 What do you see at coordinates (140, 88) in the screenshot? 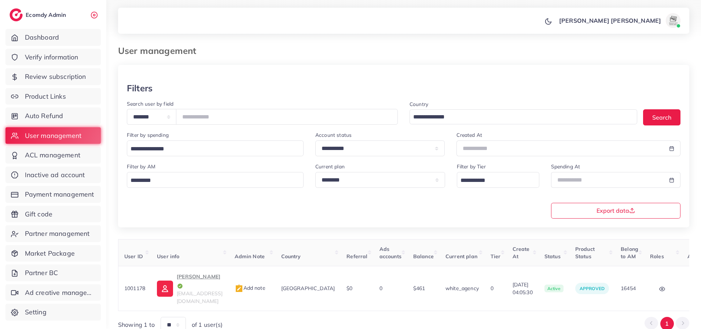
I see `h3: Filters` at bounding box center [140, 88].